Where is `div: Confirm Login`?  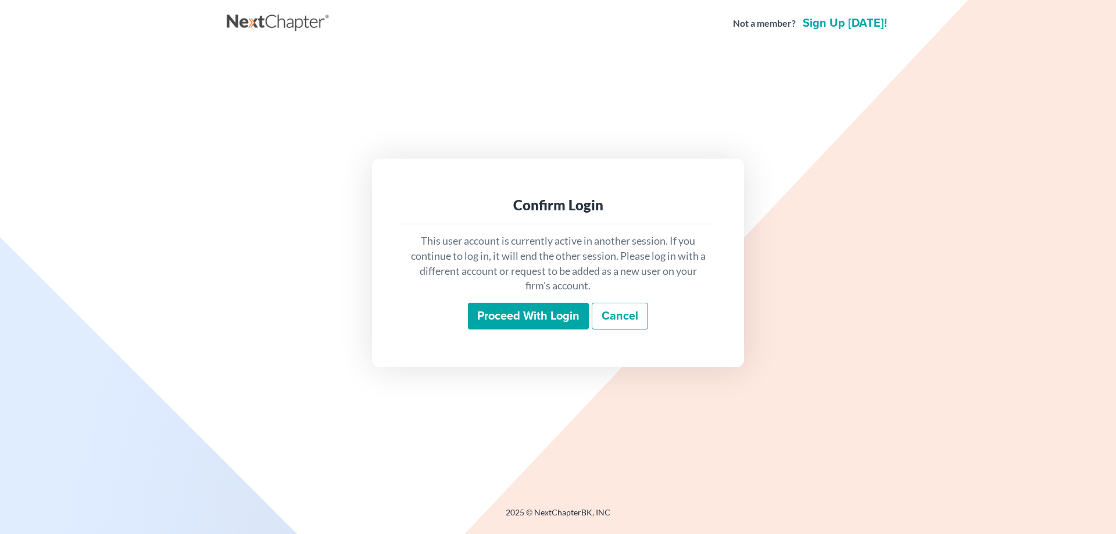 div: Confirm Login is located at coordinates (558, 205).